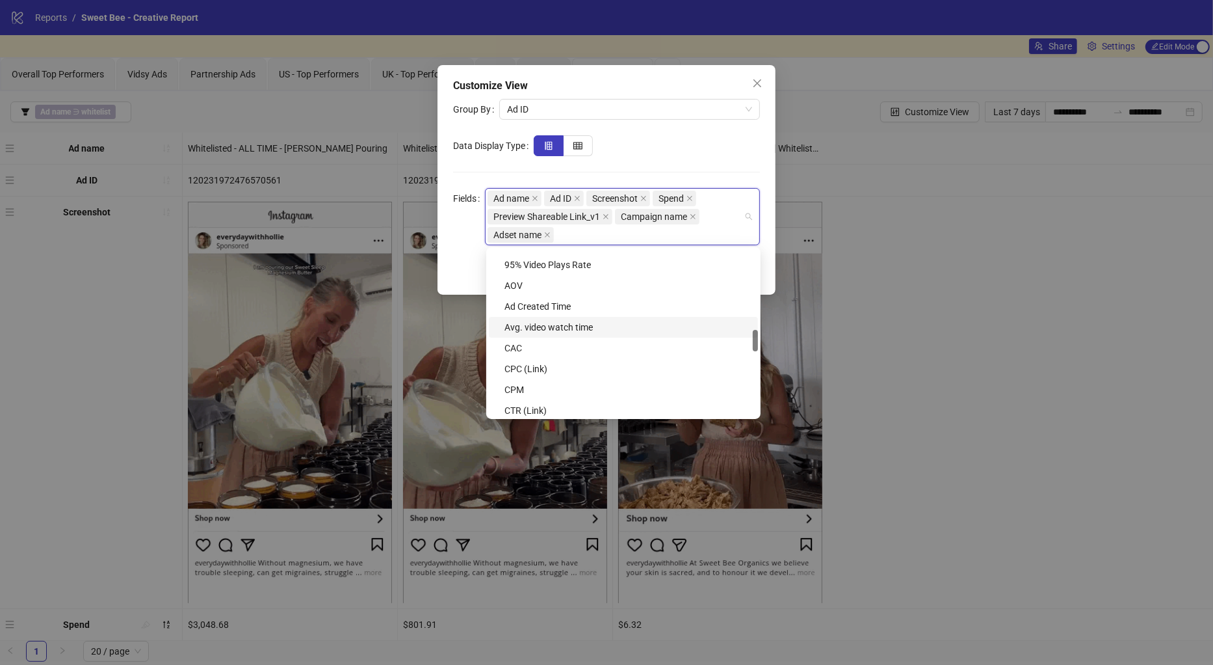 The image size is (1213, 665). What do you see at coordinates (758, 83) in the screenshot?
I see `button: Close` at bounding box center [758, 83].